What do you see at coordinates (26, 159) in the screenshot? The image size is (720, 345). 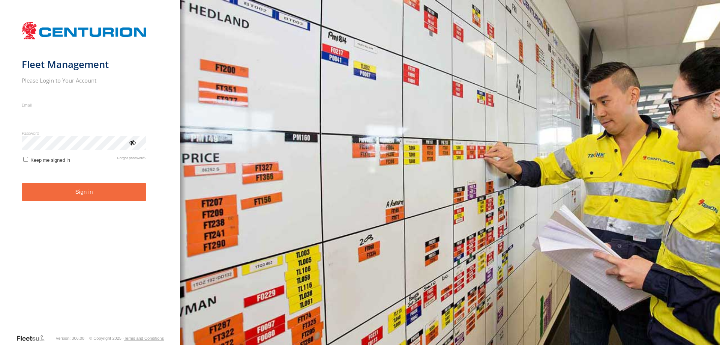 I see `input: Keep me signed in` at bounding box center [26, 159].